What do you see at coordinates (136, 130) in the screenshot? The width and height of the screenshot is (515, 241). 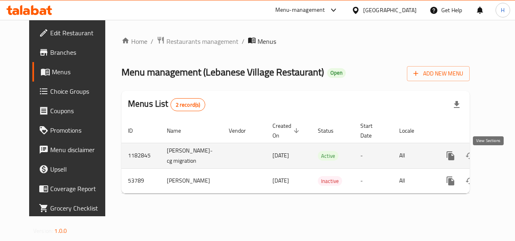 I see `span: ID` at bounding box center [136, 130].